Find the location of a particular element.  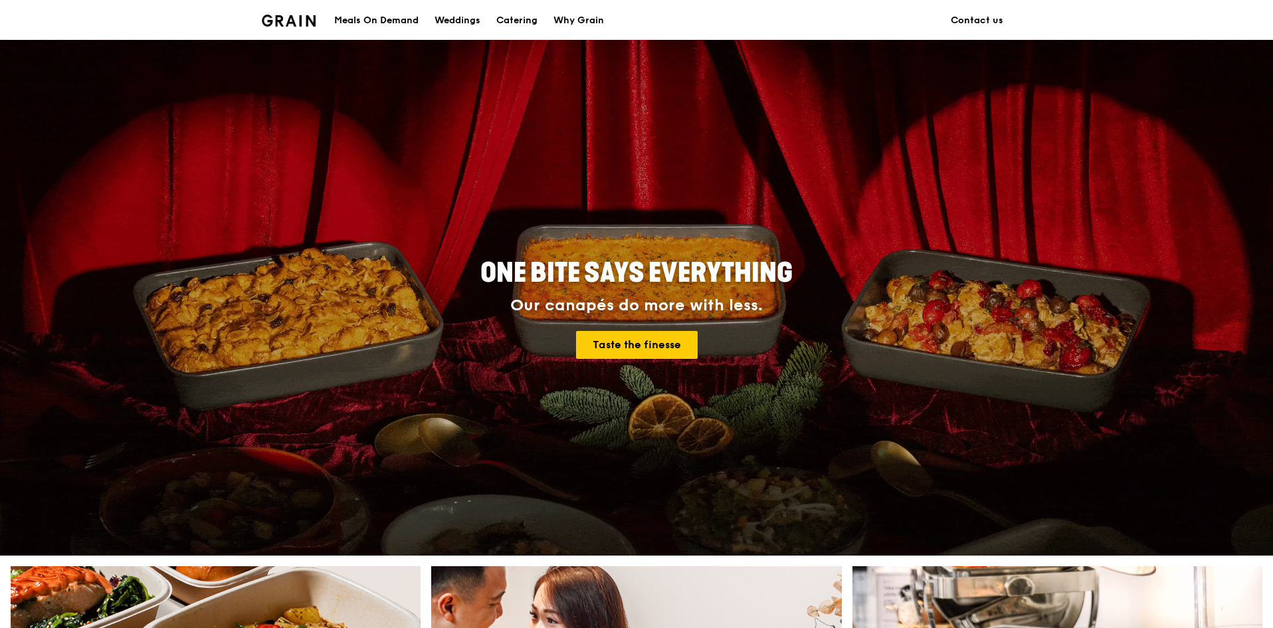

div: Our canapés do more with less. is located at coordinates (636, 306).